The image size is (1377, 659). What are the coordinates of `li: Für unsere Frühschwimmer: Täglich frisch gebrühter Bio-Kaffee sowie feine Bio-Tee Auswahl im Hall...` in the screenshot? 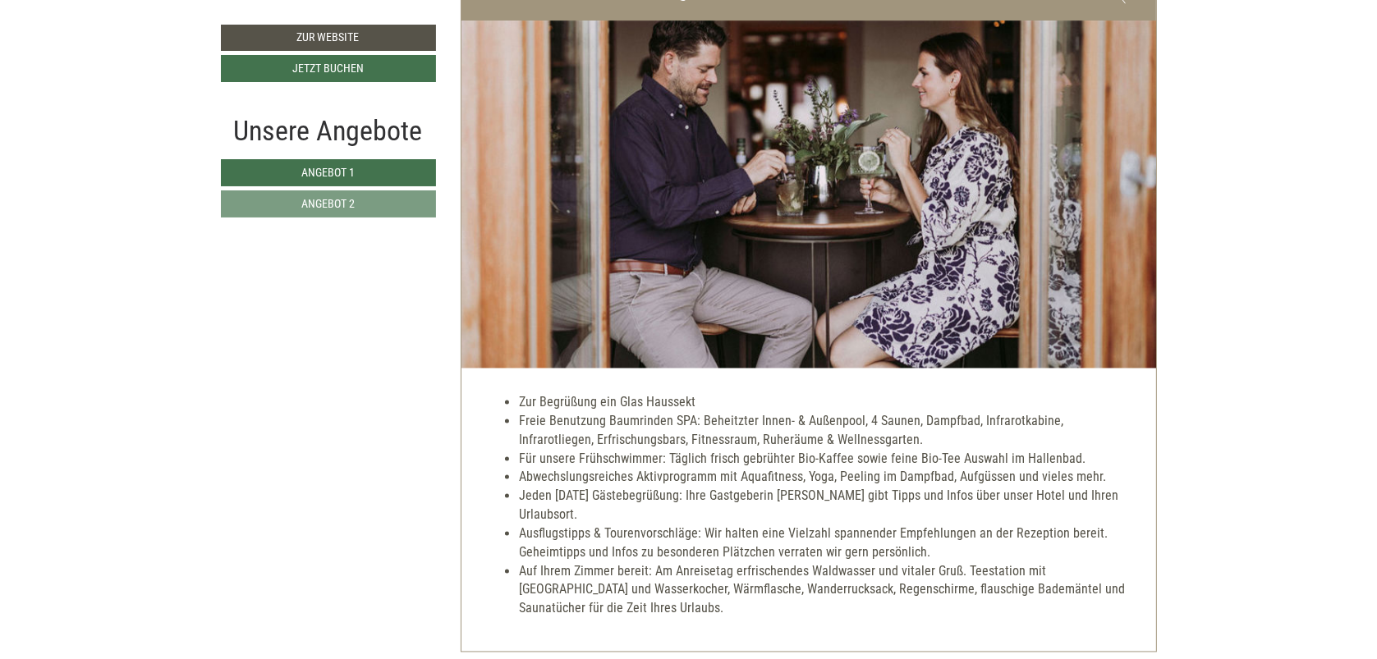 It's located at (825, 460).